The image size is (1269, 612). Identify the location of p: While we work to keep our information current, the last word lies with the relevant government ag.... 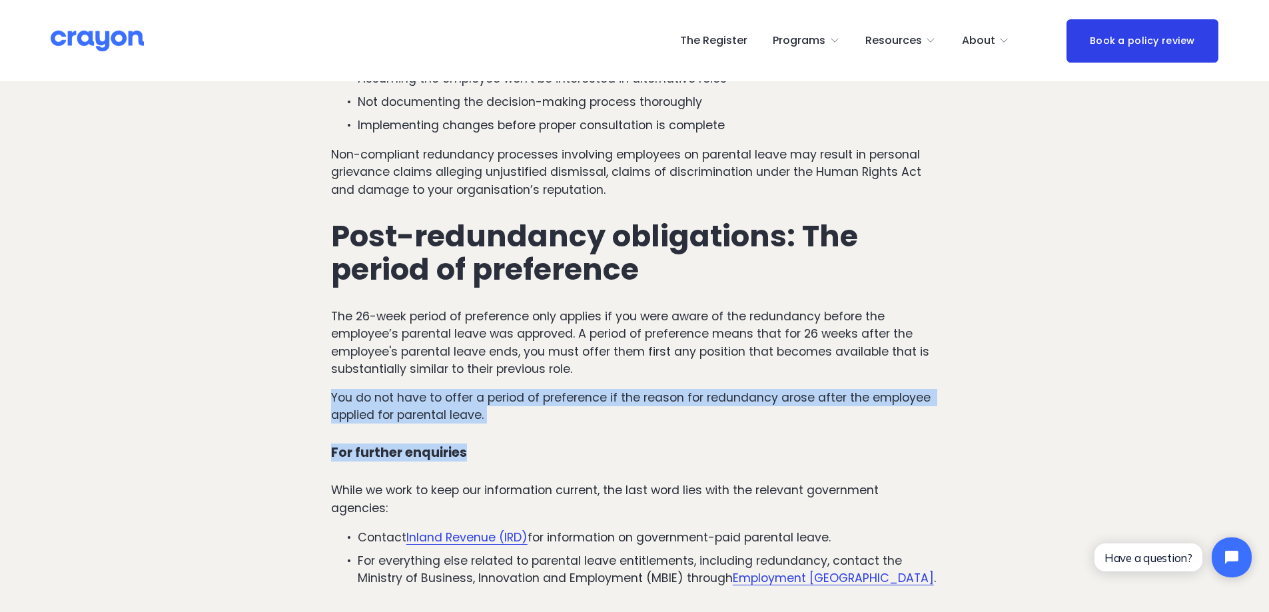
(634, 499).